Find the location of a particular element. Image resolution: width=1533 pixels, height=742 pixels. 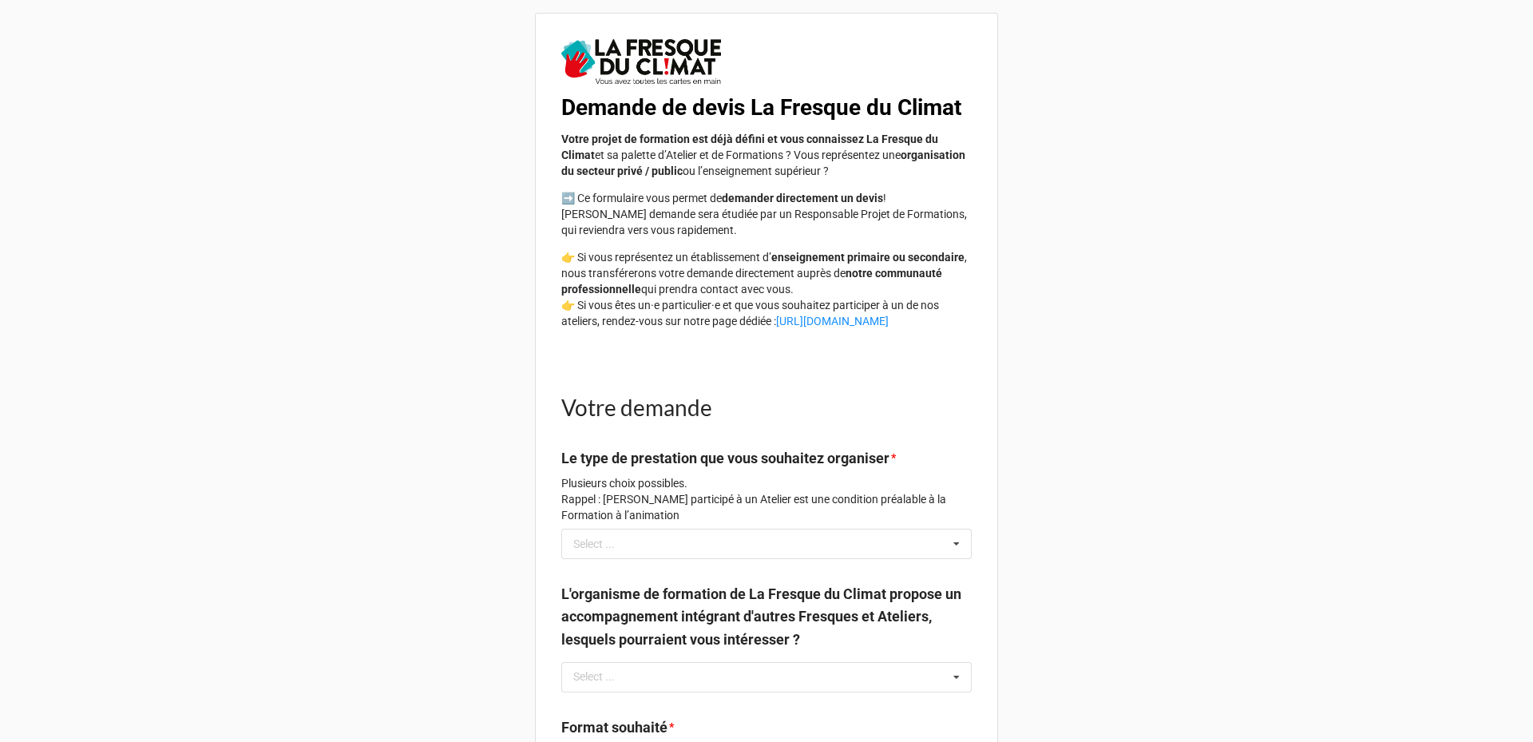

p: et sa palette d’Atelier et de Formations ? Vous représentez une ou l’enseignement supérieur ? is located at coordinates (767, 155).